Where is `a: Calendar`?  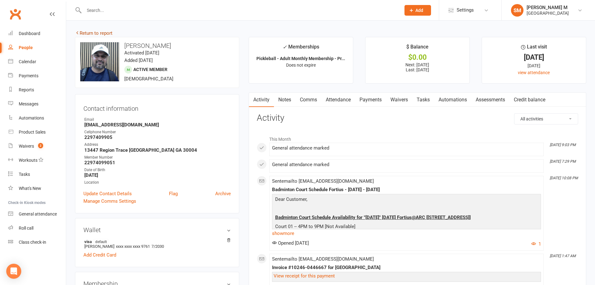 a: Calendar is located at coordinates (37, 62).